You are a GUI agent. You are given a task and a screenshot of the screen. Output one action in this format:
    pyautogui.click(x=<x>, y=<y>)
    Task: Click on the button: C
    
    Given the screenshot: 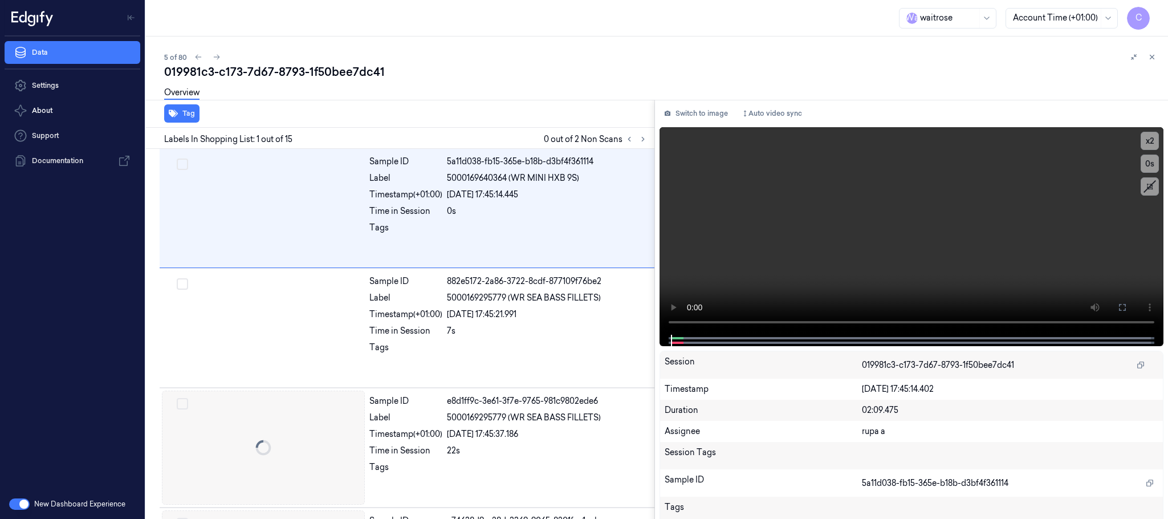 What is the action you would take?
    pyautogui.click(x=1138, y=18)
    